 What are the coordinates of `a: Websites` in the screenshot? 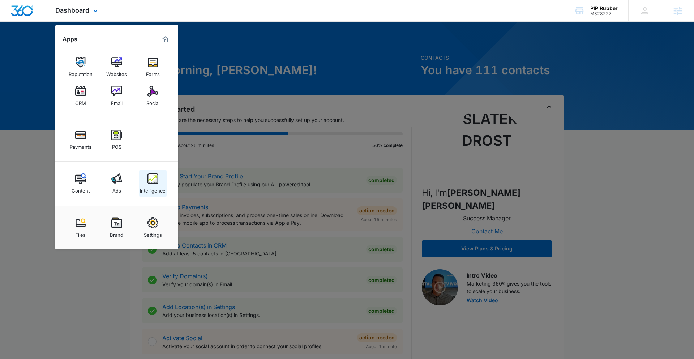 It's located at (117, 67).